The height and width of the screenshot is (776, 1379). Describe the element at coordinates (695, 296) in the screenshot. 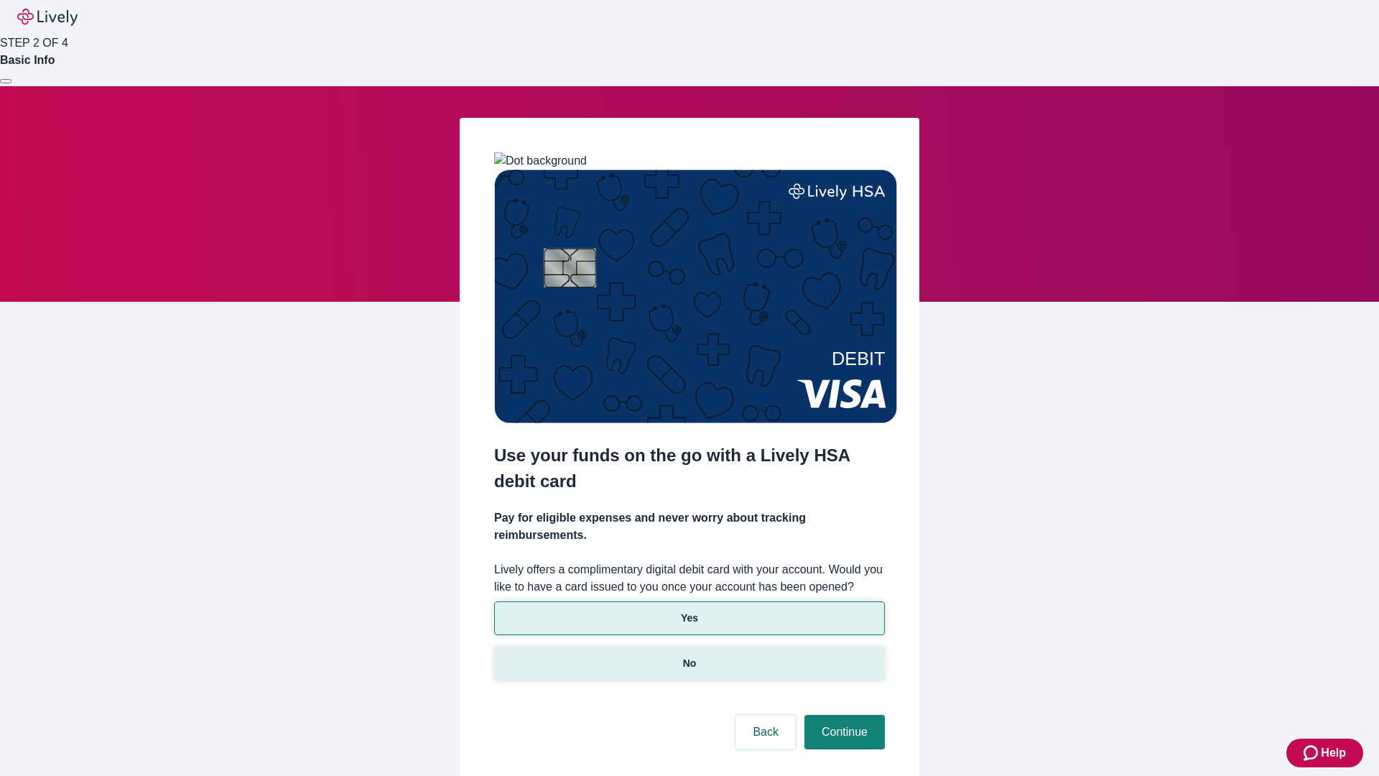

I see `img: Debit card` at that location.